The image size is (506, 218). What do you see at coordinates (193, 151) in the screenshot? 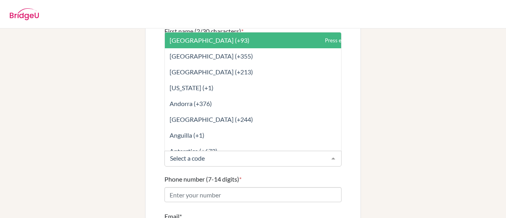
I see `span: Antarctica (+672)` at bounding box center [193, 151].